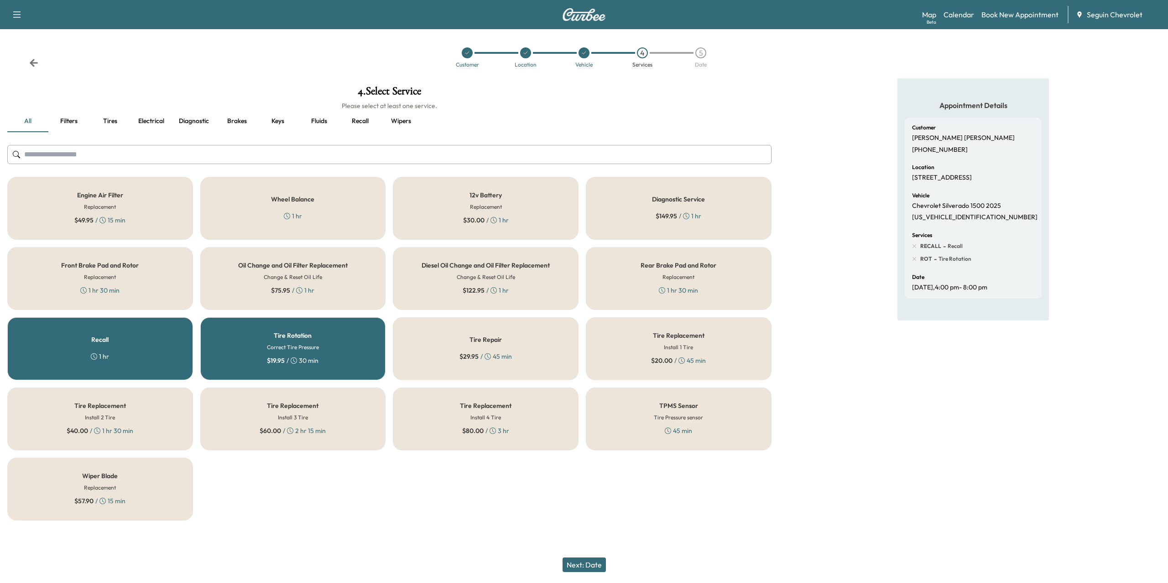 This screenshot has height=583, width=1168. What do you see at coordinates (958, 15) in the screenshot?
I see `a: Calendar` at bounding box center [958, 15].